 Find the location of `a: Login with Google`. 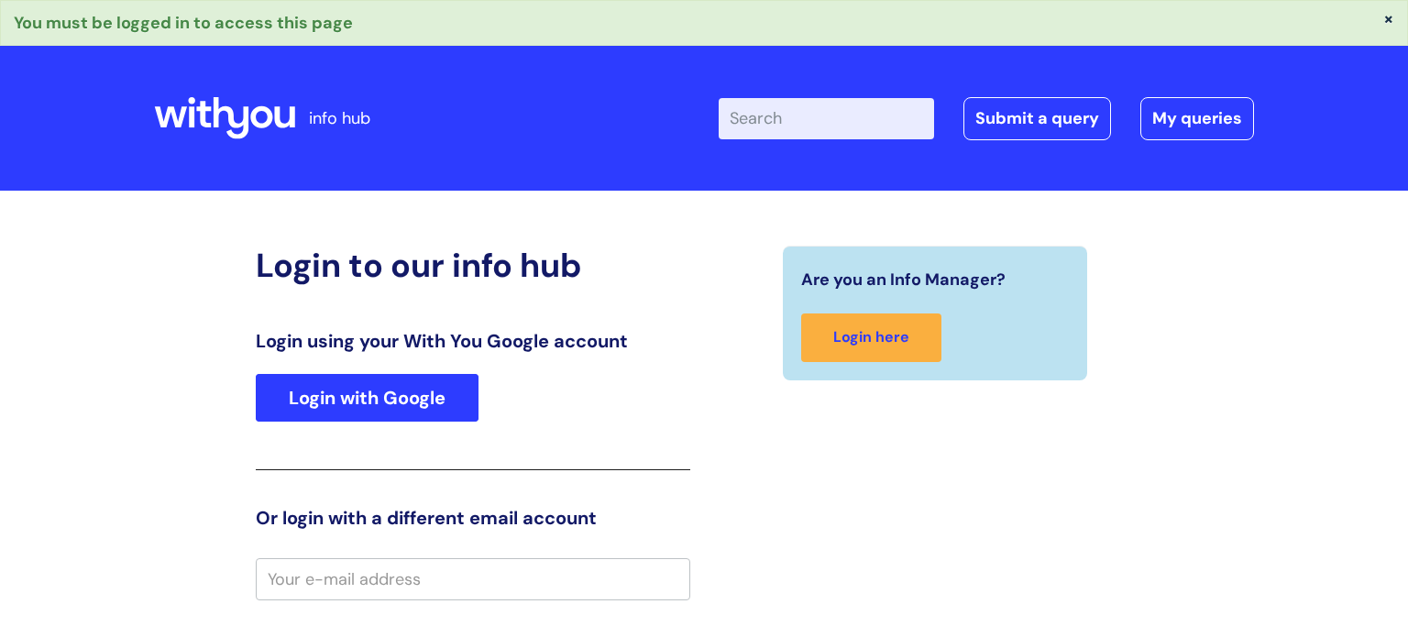

a: Login with Google is located at coordinates (367, 398).